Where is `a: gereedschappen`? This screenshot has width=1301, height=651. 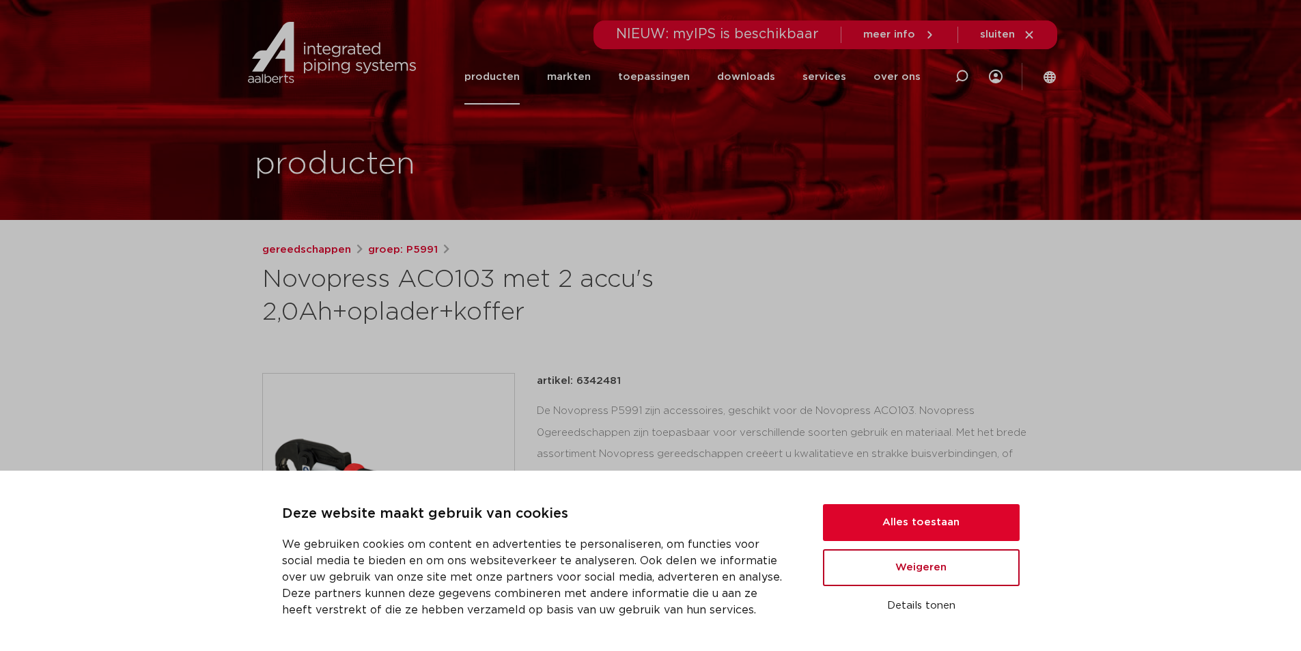 a: gereedschappen is located at coordinates (307, 250).